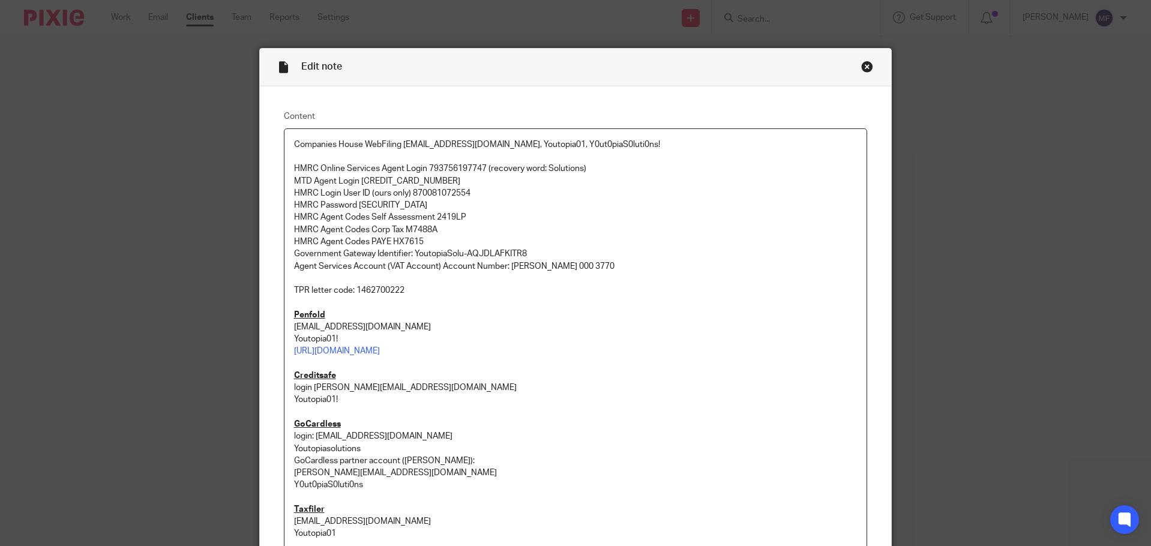 The image size is (1151, 546). What do you see at coordinates (315, 376) in the screenshot?
I see `u: Creditsafe` at bounding box center [315, 376].